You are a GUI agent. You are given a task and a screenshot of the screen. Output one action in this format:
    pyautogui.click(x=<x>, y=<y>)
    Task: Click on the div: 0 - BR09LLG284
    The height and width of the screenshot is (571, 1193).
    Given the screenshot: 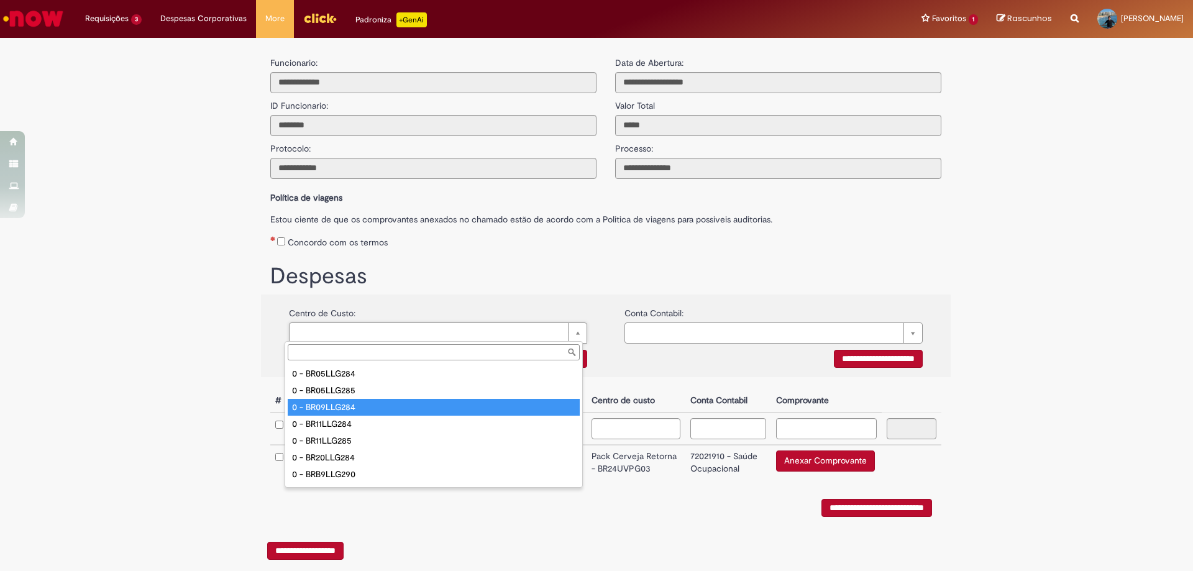 What is the action you would take?
    pyautogui.click(x=434, y=407)
    